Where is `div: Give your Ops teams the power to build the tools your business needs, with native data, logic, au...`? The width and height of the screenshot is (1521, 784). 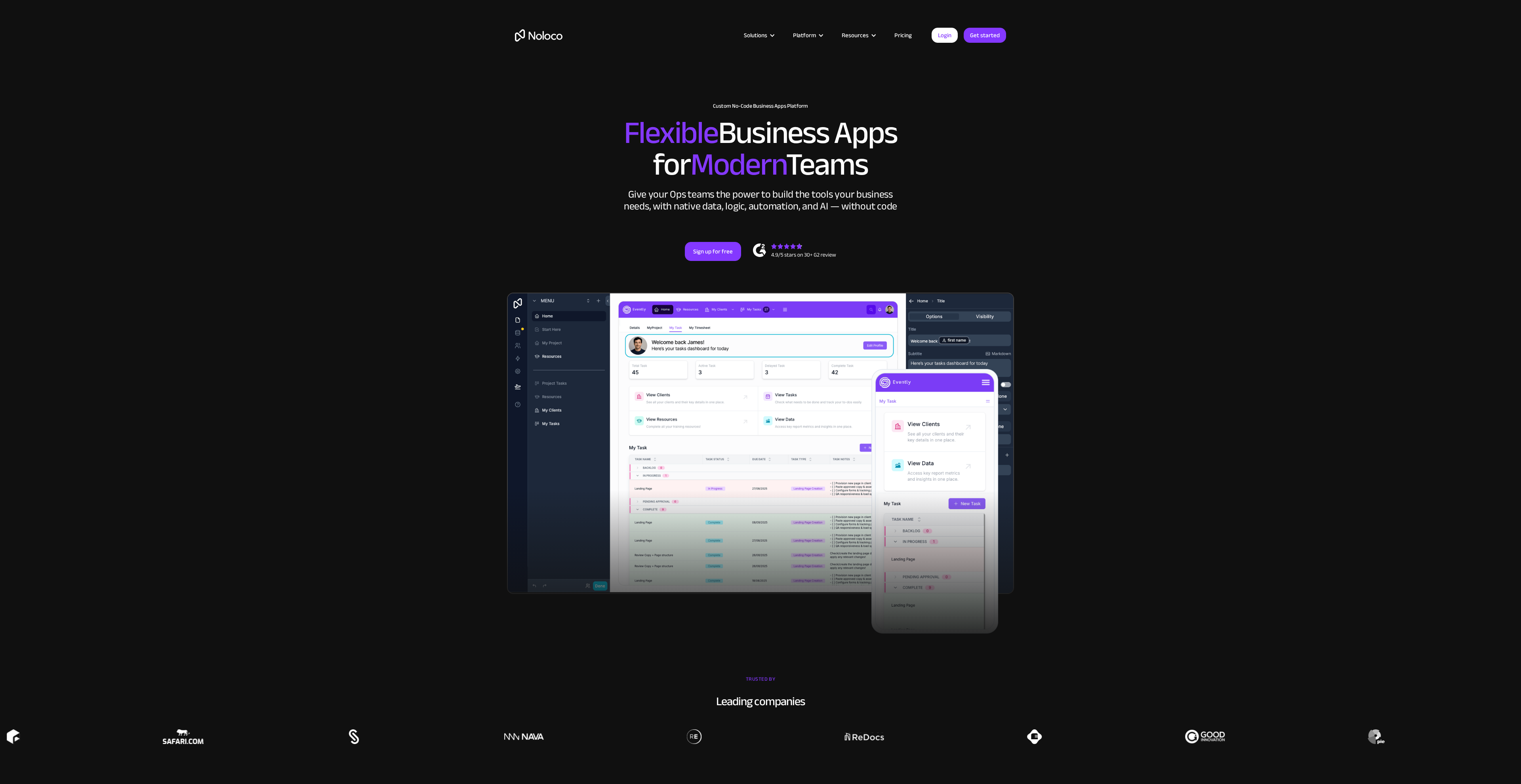
div: Give your Ops teams the power to build the tools your business needs, with native data, logic, au... is located at coordinates (760, 200).